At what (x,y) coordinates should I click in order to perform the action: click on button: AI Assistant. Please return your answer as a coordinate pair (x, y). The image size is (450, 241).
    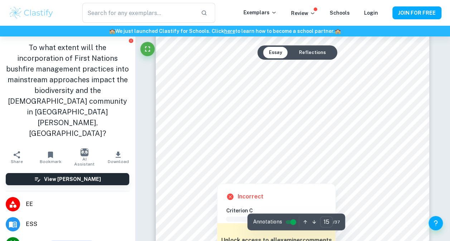
    Looking at the image, I should click on (84, 157).